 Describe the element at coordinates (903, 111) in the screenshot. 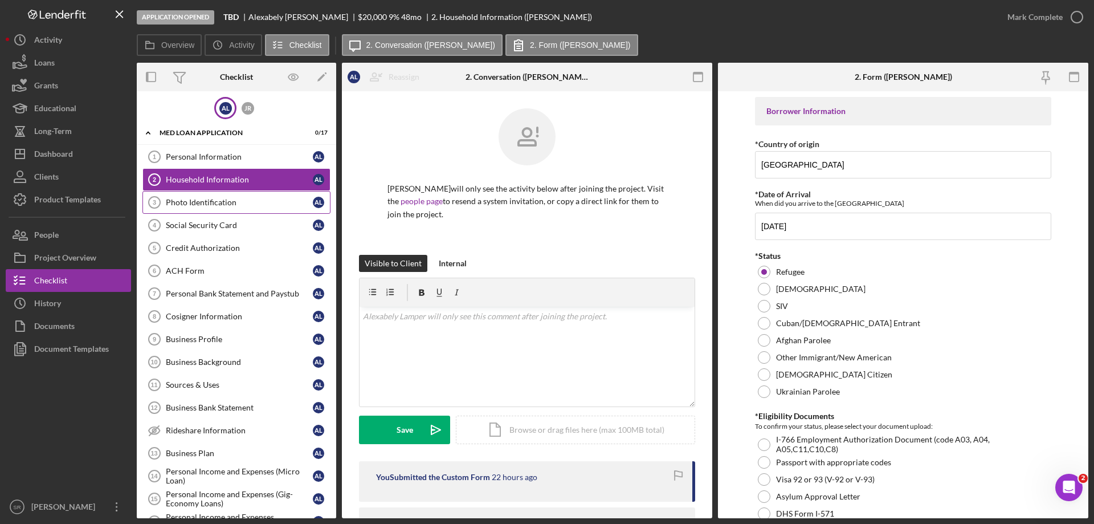

I see `div: Borrower Information` at that location.